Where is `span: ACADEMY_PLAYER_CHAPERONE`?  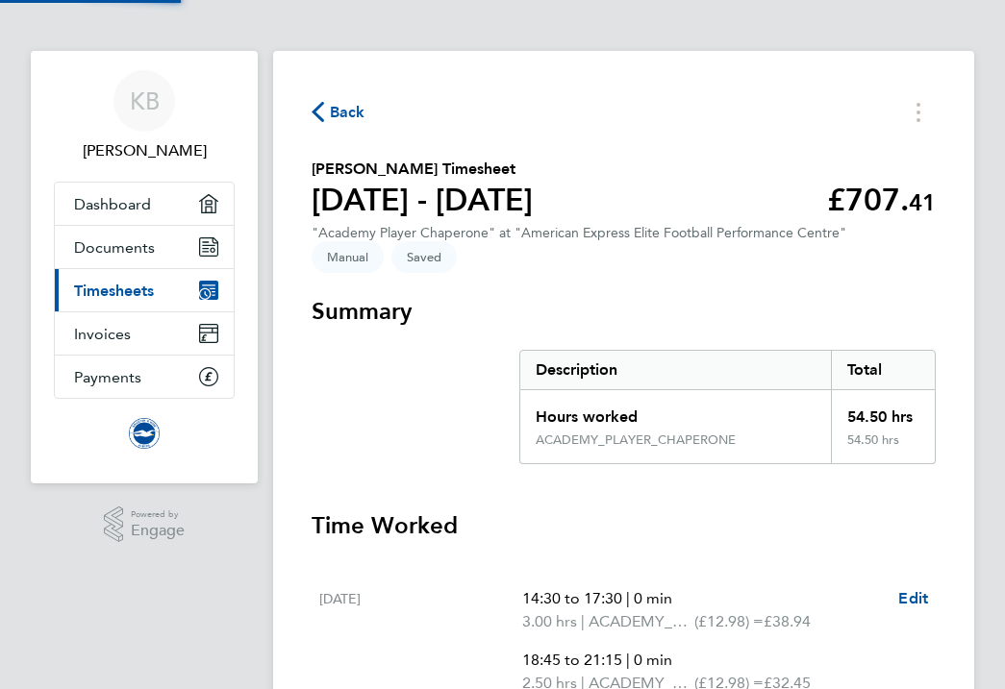 span: ACADEMY_PLAYER_CHAPERONE is located at coordinates (641, 622).